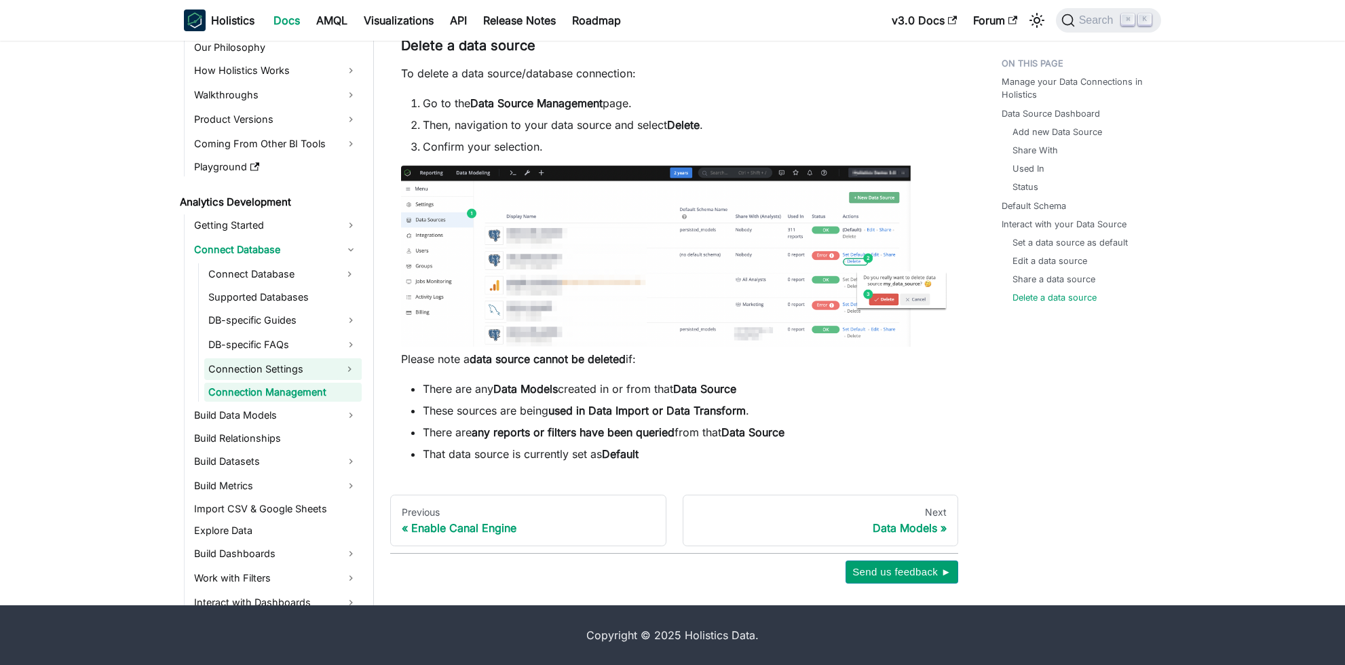 The height and width of the screenshot is (665, 1345). What do you see at coordinates (1037, 20) in the screenshot?
I see `button: Switch between dark and light mode (currently light mode)` at bounding box center [1037, 20].